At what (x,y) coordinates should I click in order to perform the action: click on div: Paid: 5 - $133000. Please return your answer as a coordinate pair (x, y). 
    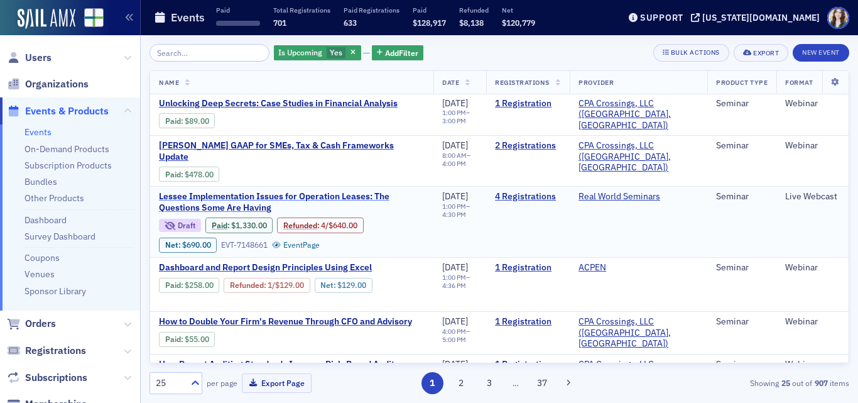
    Looking at the image, I should click on (239, 225).